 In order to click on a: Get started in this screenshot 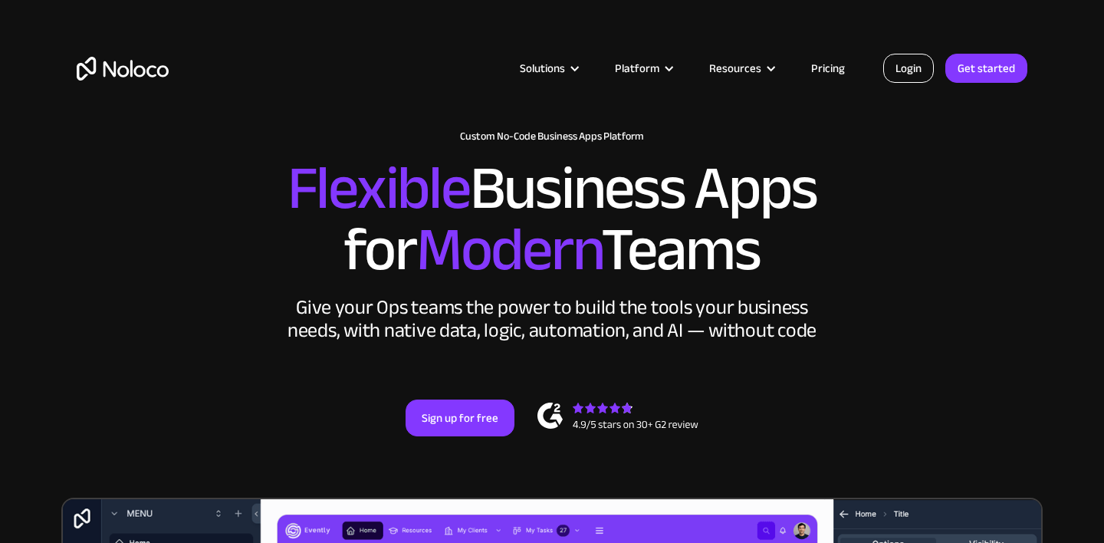, I will do `click(986, 68)`.